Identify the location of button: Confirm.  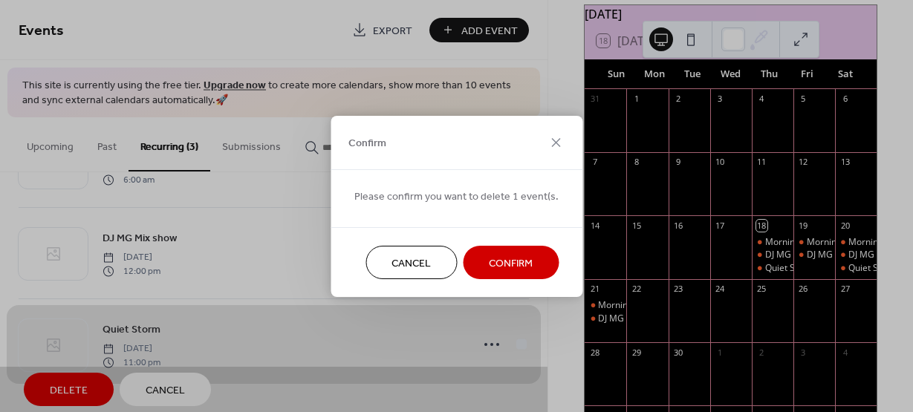
(510, 262).